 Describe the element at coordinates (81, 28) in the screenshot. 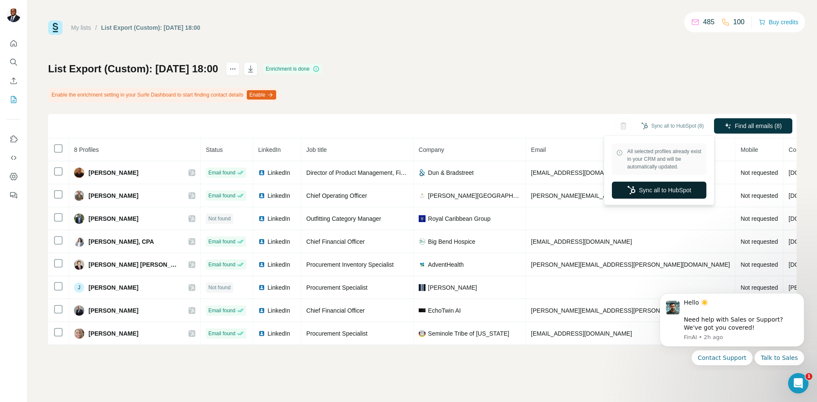

I see `a: My lists` at that location.